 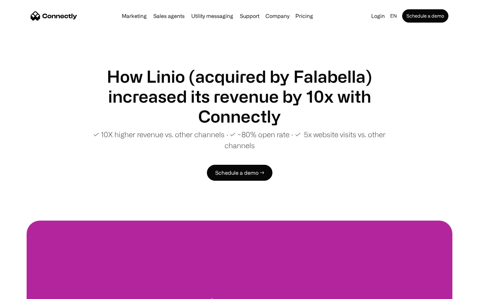 What do you see at coordinates (212, 16) in the screenshot?
I see `a: Utility messaging` at bounding box center [212, 16].